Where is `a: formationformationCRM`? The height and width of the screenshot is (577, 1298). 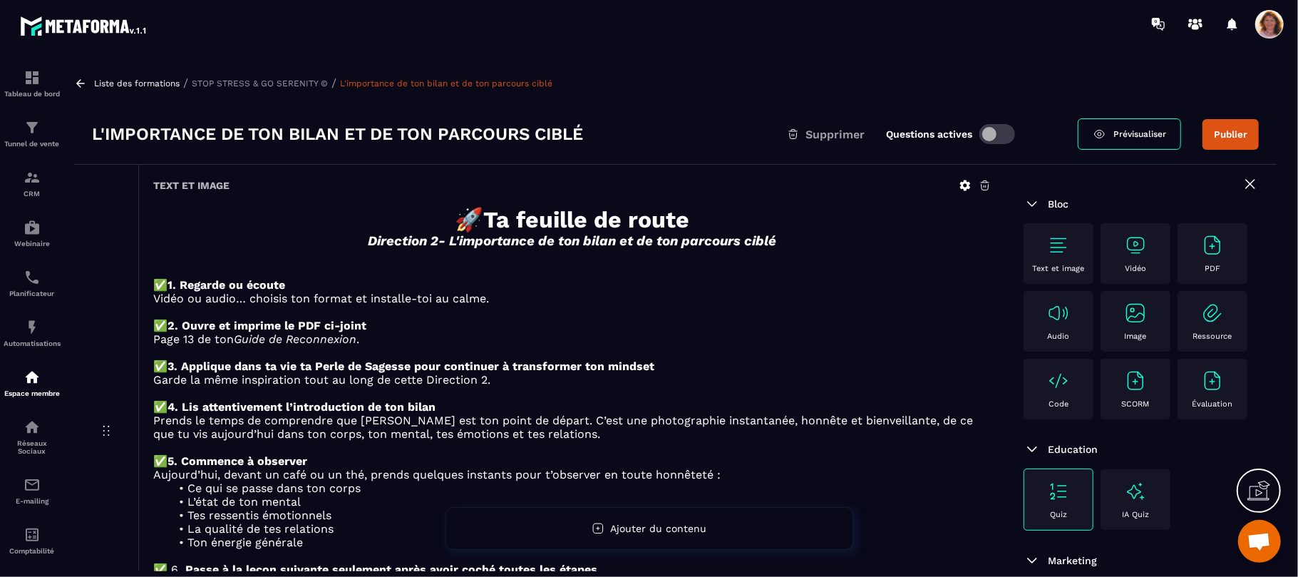
a: formationformationCRM is located at coordinates (32, 183).